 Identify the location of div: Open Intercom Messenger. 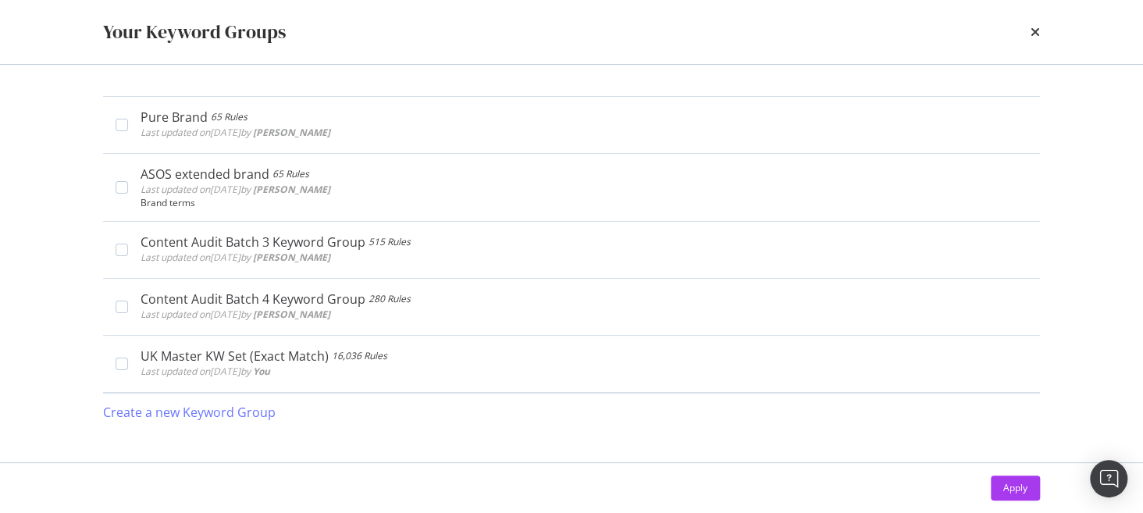
(1109, 479).